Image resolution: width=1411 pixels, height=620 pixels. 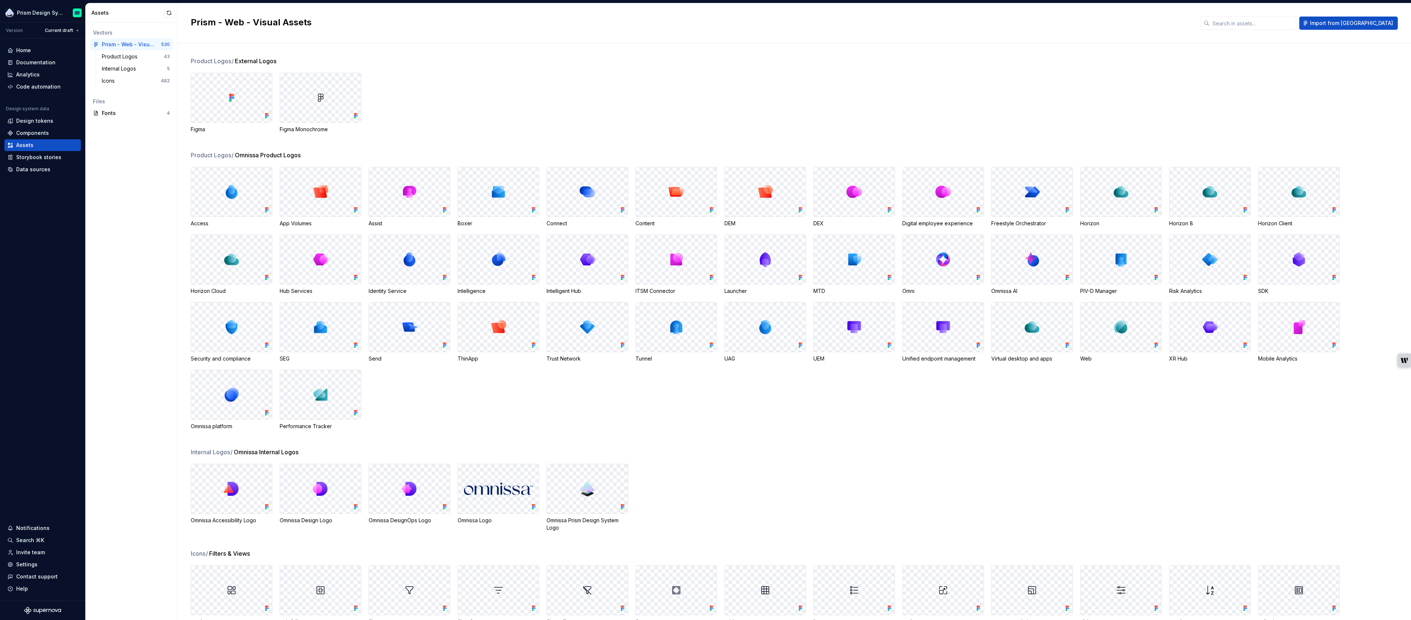 What do you see at coordinates (24, 50) in the screenshot?
I see `div: Home` at bounding box center [24, 50].